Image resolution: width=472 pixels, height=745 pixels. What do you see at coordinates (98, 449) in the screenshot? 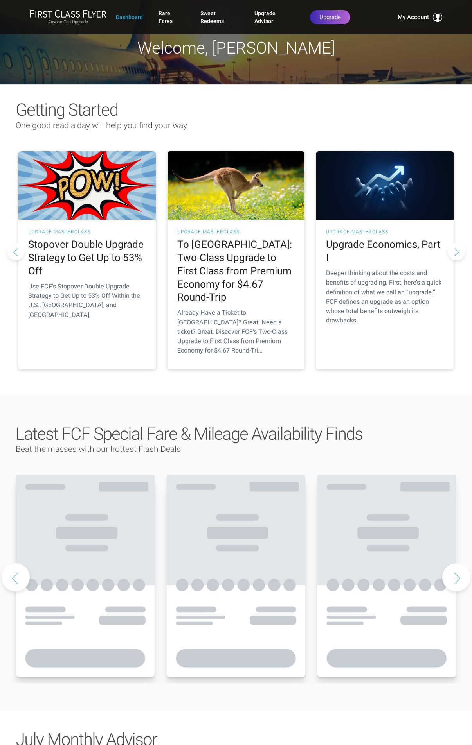
I see `span: Beat the masses with our hottest Flash Deals` at bounding box center [98, 449].